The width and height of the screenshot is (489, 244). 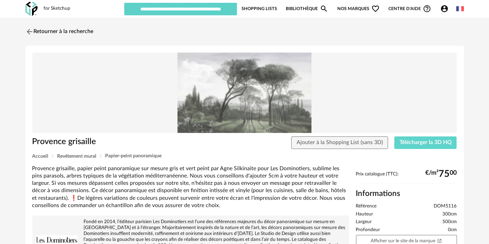 What do you see at coordinates (452, 230) in the screenshot?
I see `span: 0cm` at bounding box center [452, 230].